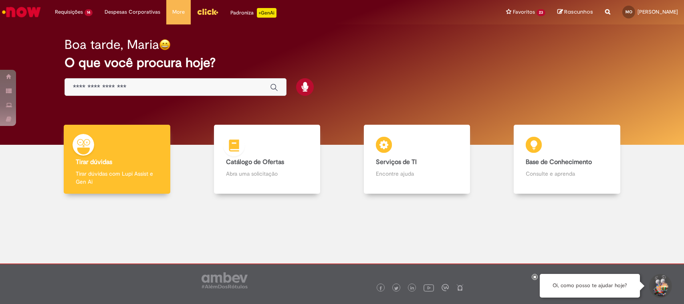 Image resolution: width=684 pixels, height=304 pixels. What do you see at coordinates (417, 159) in the screenshot?
I see `a: Serviços de TI Encontre ajuda` at bounding box center [417, 159].